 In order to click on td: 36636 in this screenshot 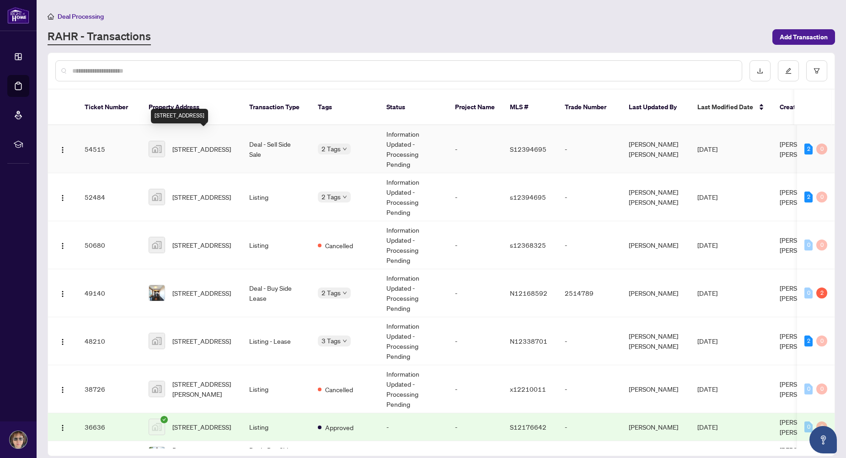, I will do `click(109, 427)`.